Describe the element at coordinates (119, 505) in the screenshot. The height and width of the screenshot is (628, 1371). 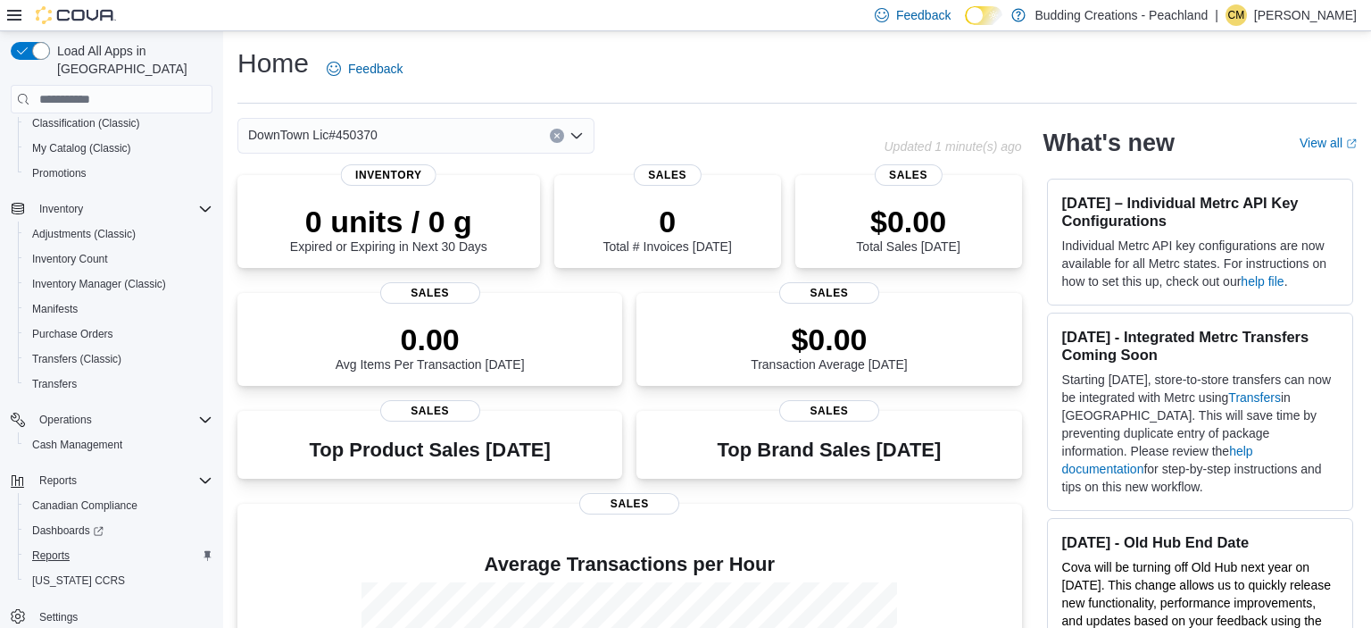
I see `span: Canadian Compliance` at that location.